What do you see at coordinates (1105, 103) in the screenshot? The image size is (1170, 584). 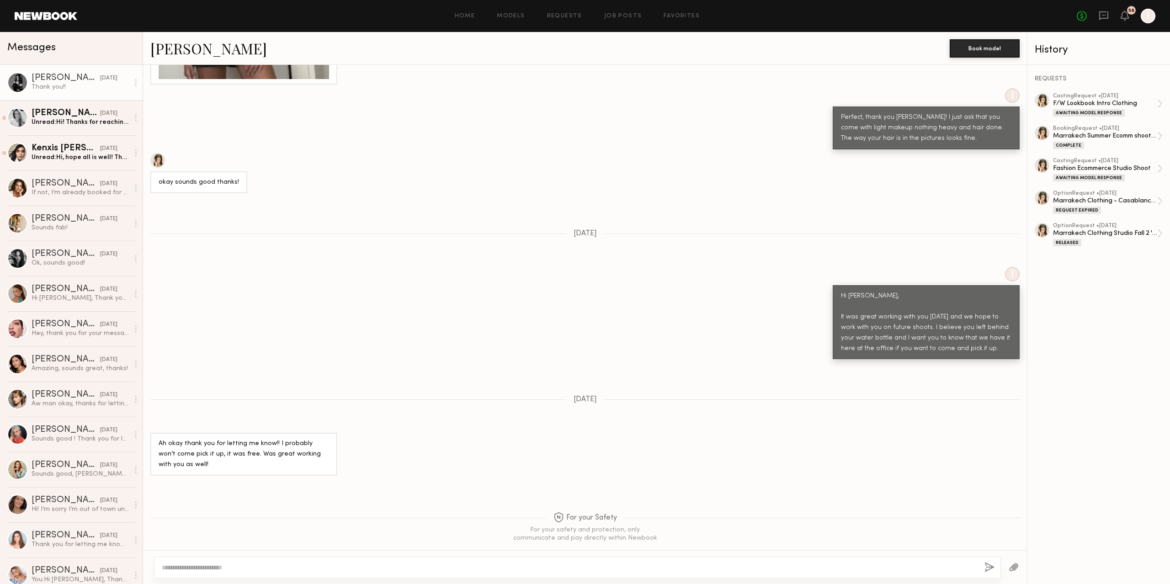 I see `div: F/W Lookbook Intro Clothing` at bounding box center [1105, 103].